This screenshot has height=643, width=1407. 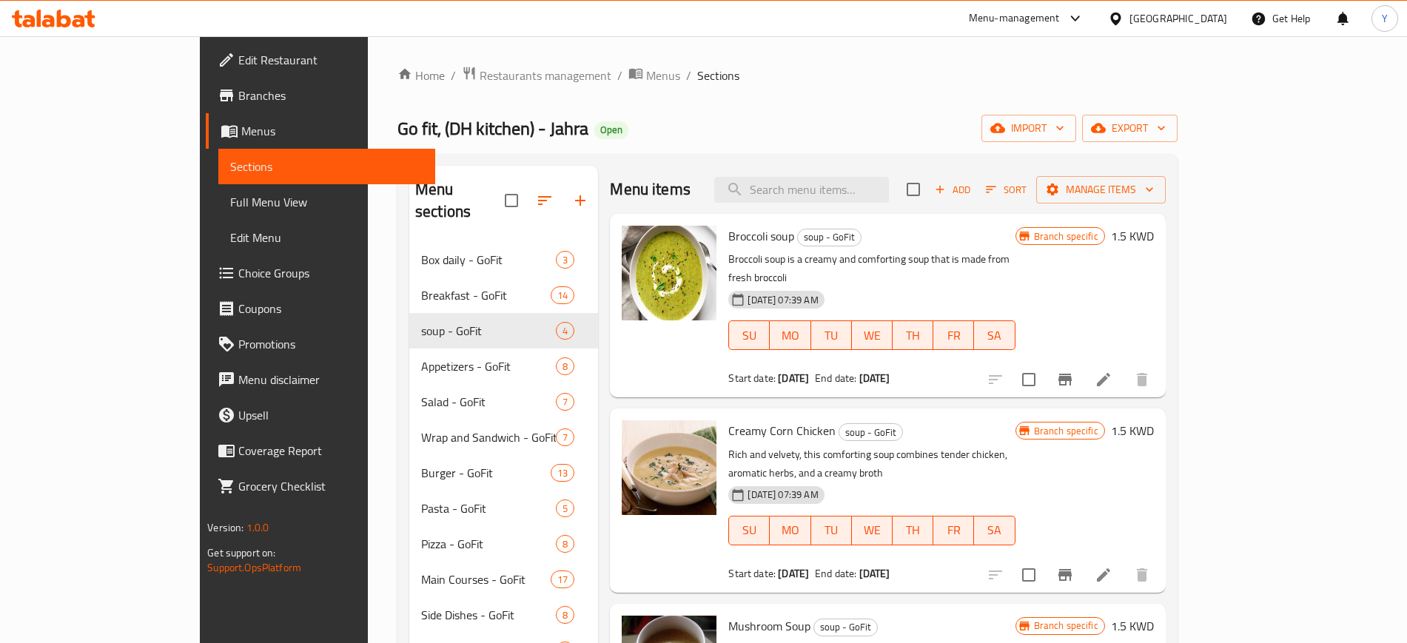 I want to click on span: Menus, so click(x=332, y=131).